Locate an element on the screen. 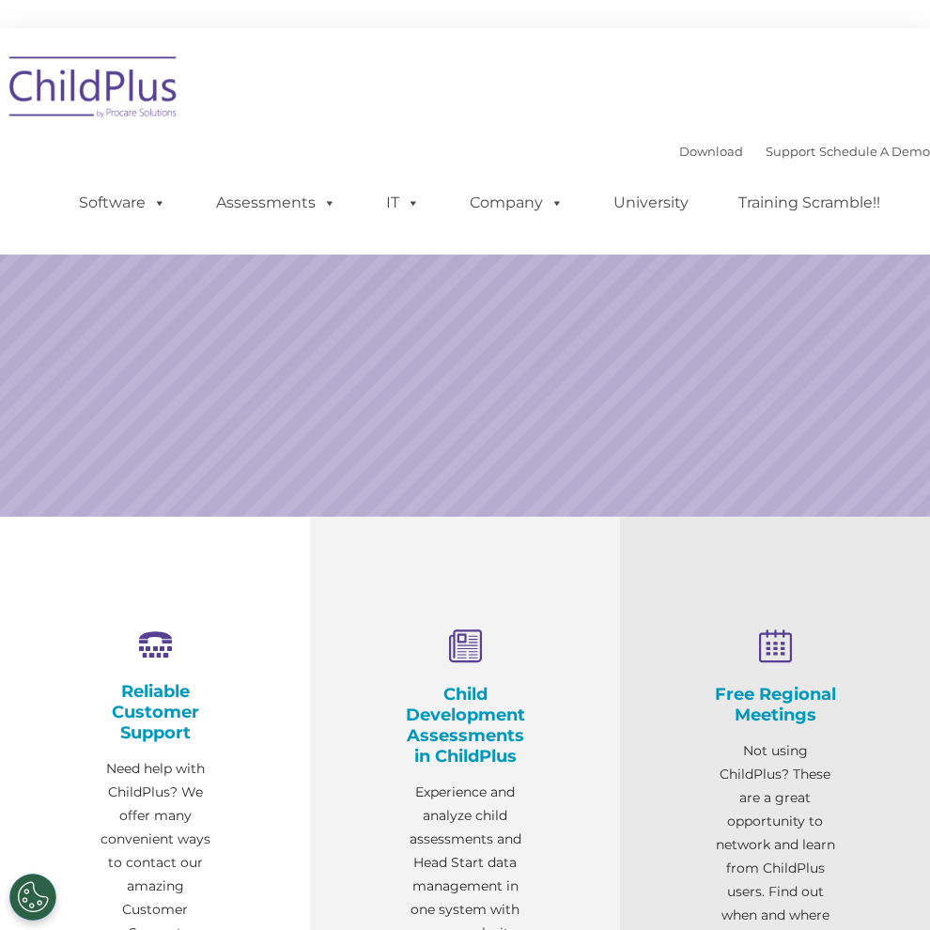 Image resolution: width=930 pixels, height=930 pixels. h4: Child Development Assessments in ChildPlus is located at coordinates (465, 725).